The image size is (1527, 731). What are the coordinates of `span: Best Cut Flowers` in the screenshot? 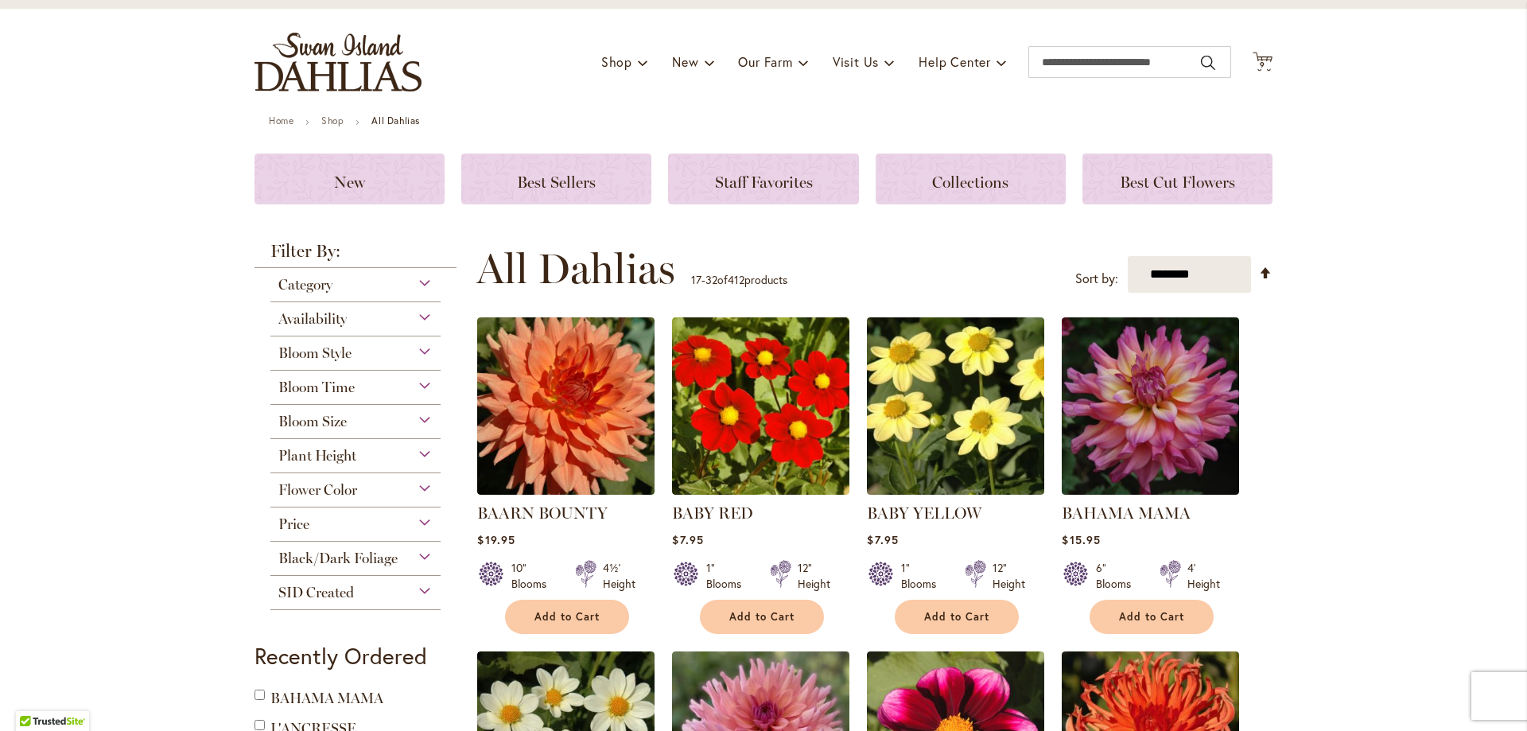 It's located at (1177, 182).